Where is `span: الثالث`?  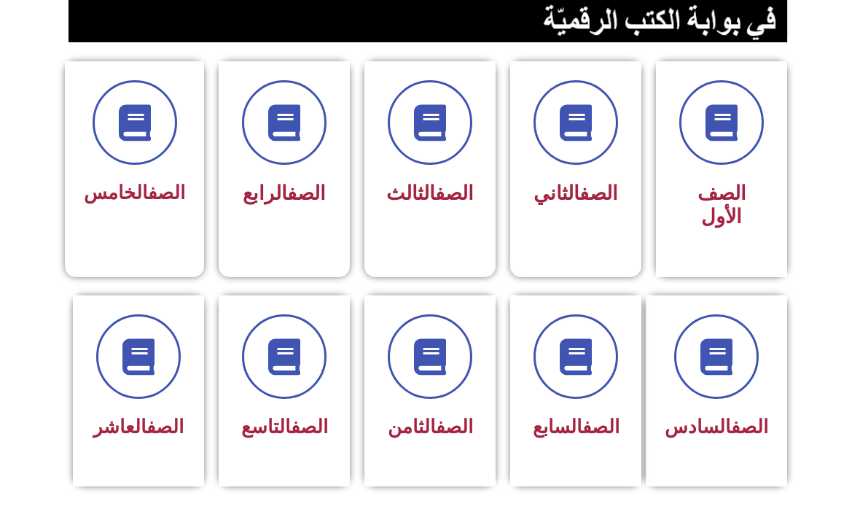 span: الثالث is located at coordinates (430, 193).